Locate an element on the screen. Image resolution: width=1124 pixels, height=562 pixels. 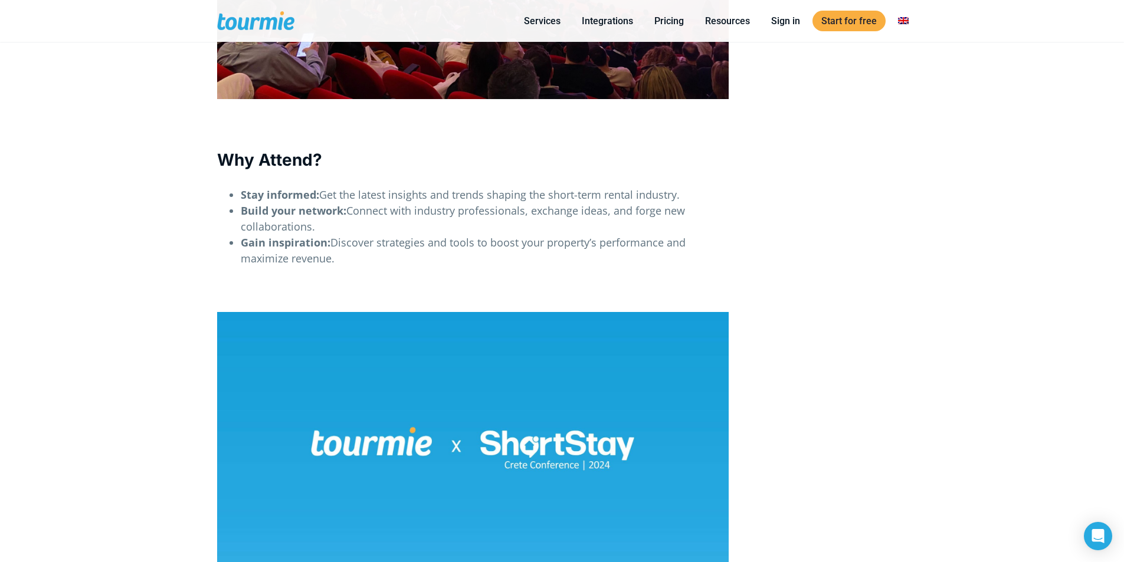
a: Sign in is located at coordinates (786, 21).